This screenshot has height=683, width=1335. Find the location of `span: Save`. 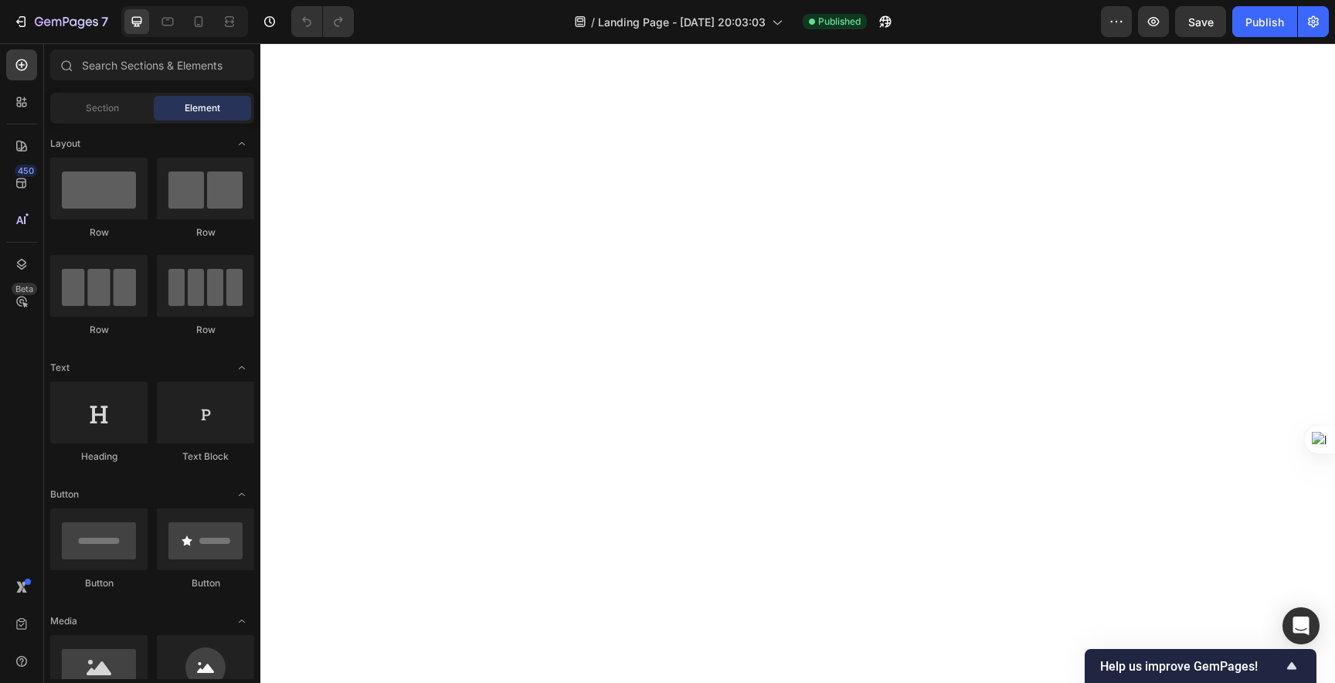

span: Save is located at coordinates (1201, 22).